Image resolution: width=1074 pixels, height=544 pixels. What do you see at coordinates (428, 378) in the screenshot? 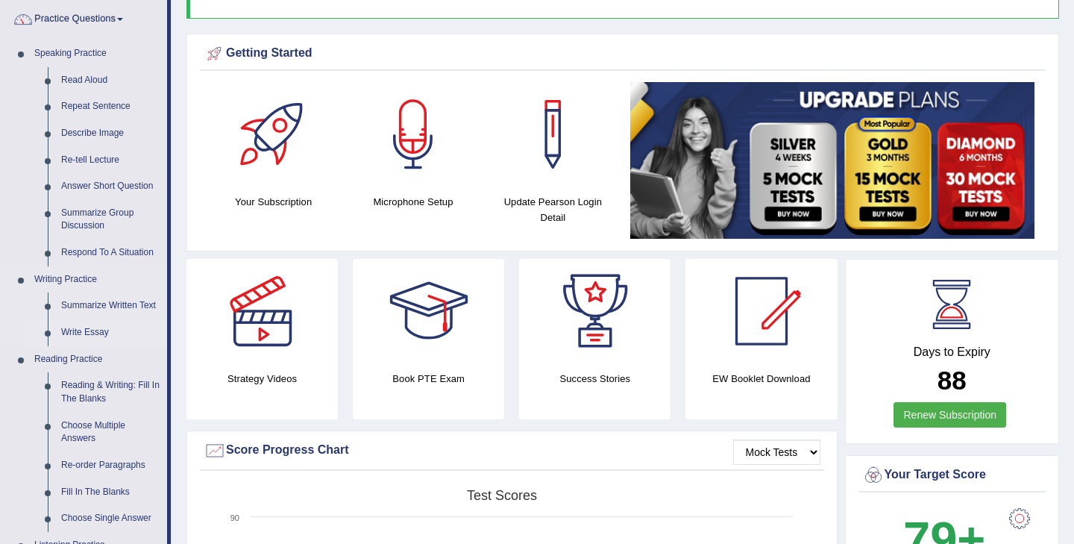
I see `h4: Book PTE Exam` at bounding box center [428, 378].